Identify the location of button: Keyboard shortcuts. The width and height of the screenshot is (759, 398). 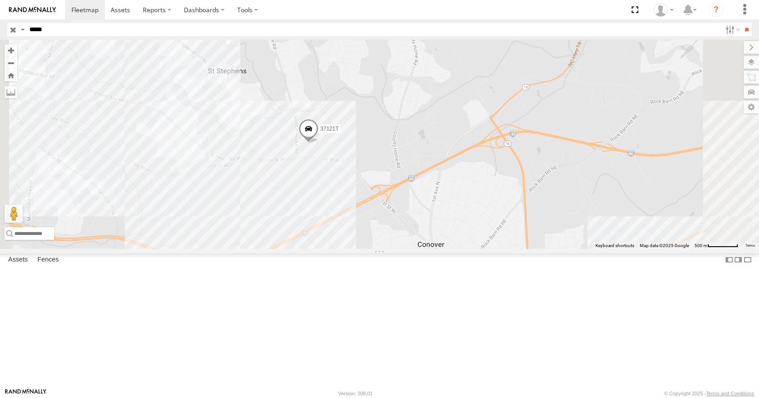
(615, 246).